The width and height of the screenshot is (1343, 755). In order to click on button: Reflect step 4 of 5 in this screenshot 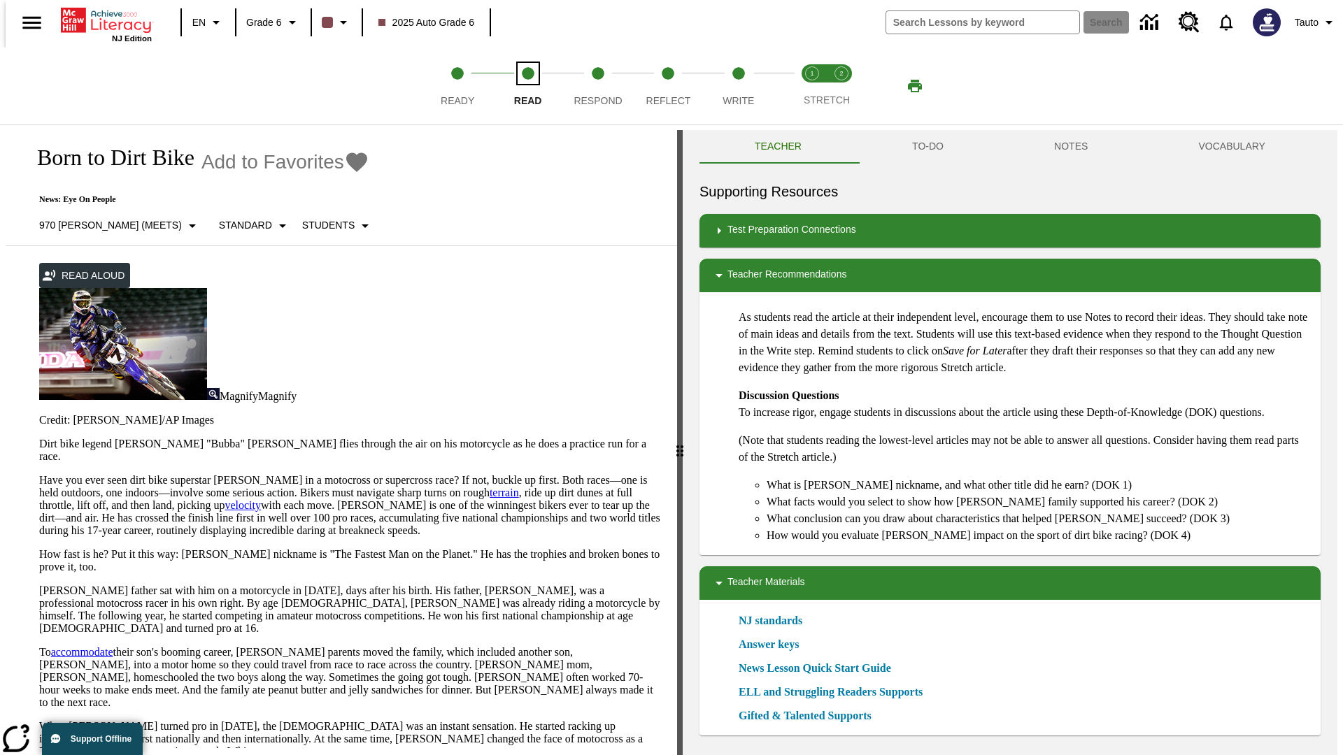, I will do `click(668, 86)`.